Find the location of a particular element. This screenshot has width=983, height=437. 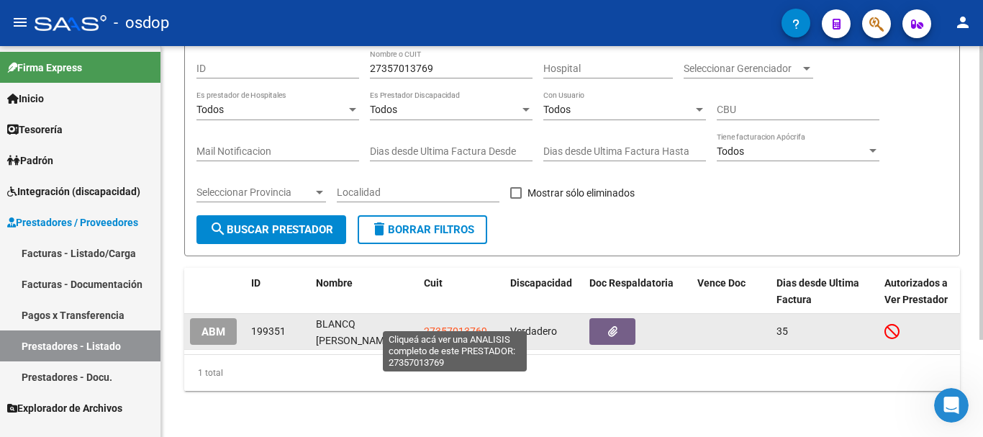

span: Prestadores / Proveedores is located at coordinates (73, 222).